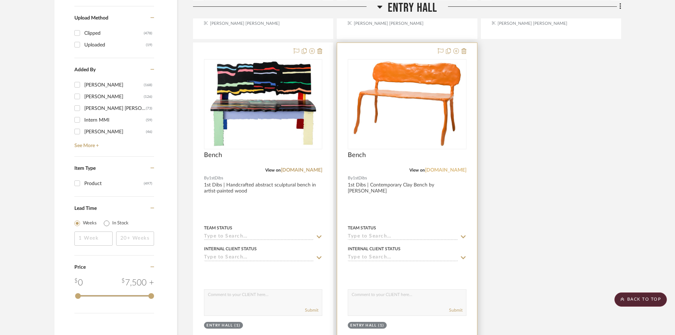 Image resolution: width=675 pixels, height=335 pixels. Describe the element at coordinates (138, 283) in the screenshot. I see `div: 7,500 +` at that location.